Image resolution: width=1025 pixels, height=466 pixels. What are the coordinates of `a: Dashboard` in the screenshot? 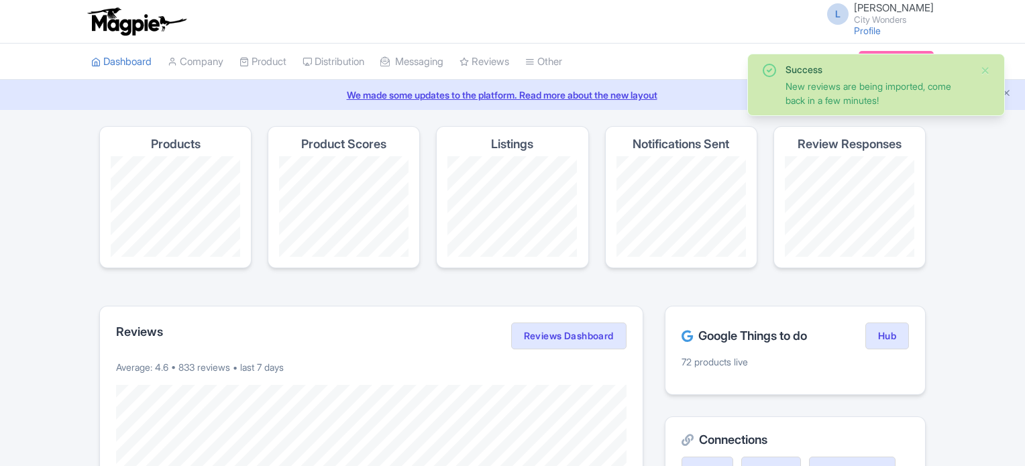 It's located at (121, 62).